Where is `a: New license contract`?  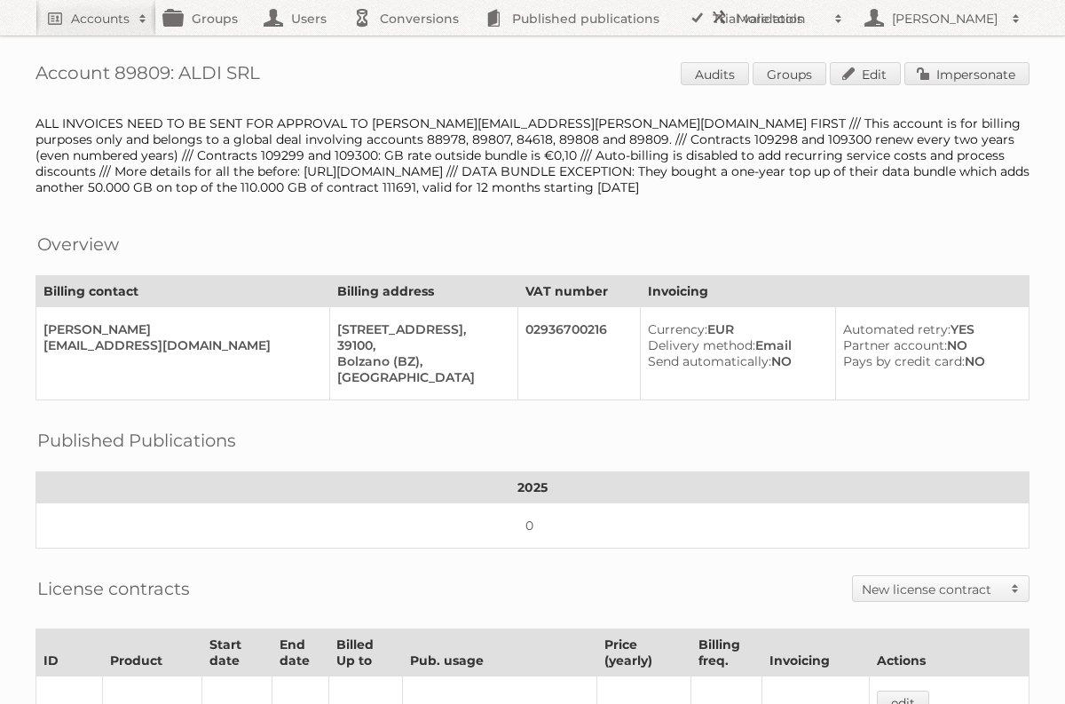
a: New license contract is located at coordinates (941, 588).